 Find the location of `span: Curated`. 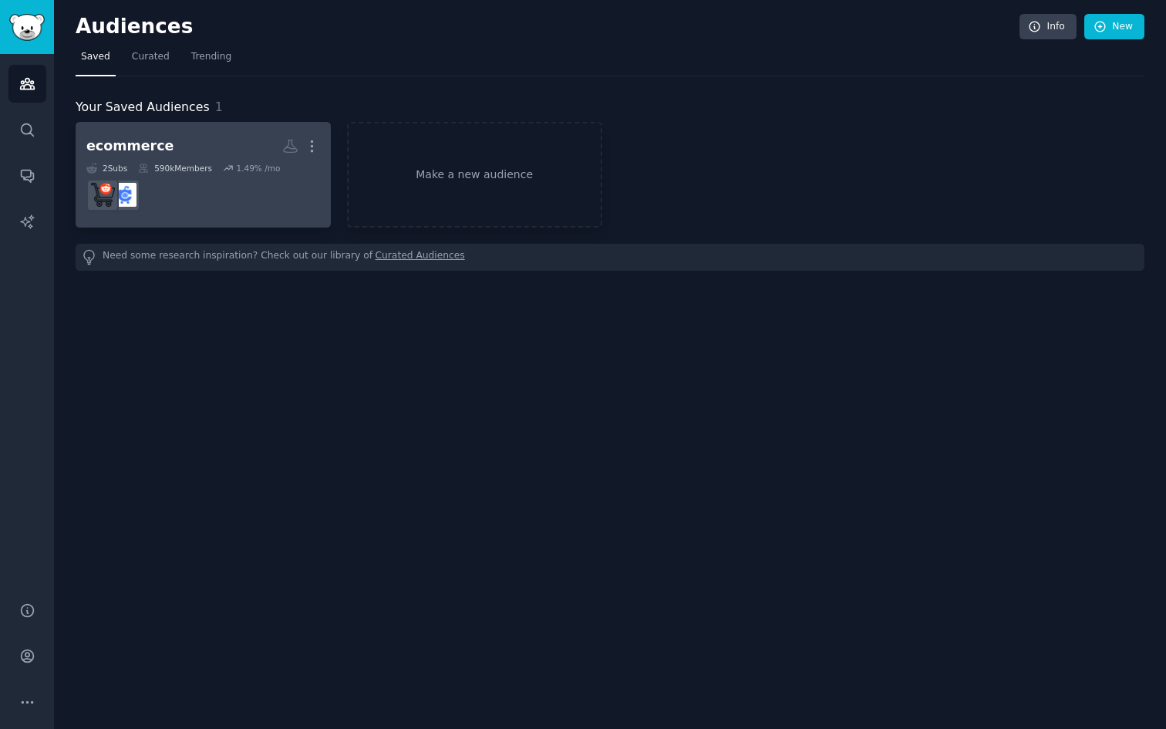

span: Curated is located at coordinates (150, 57).